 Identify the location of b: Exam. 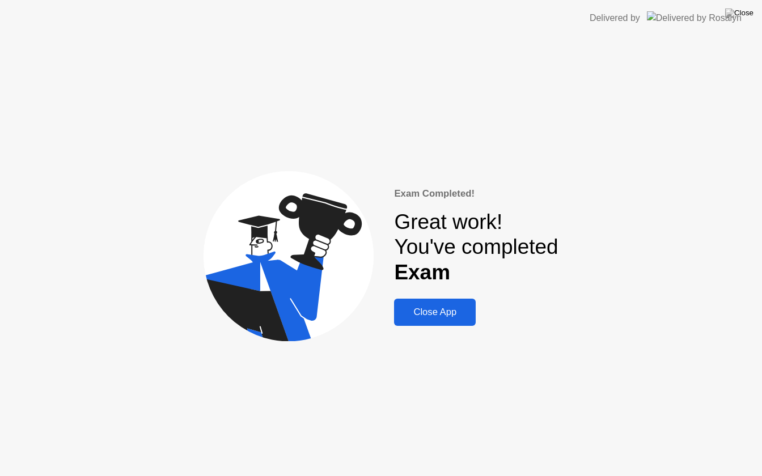
(422, 272).